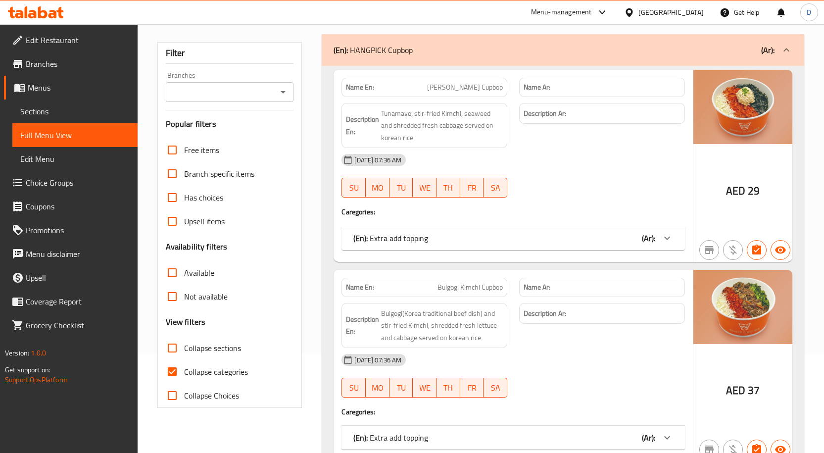 The height and width of the screenshot is (453, 824). I want to click on div: Filter, so click(230, 53).